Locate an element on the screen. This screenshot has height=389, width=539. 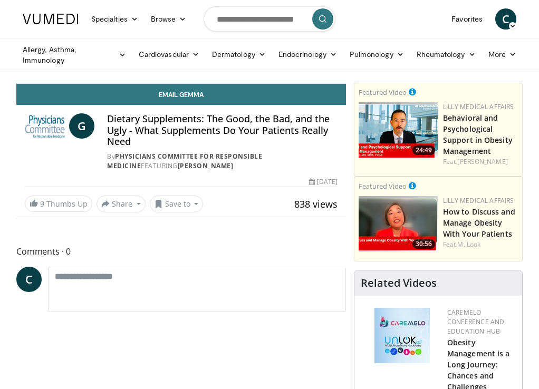
a: More is located at coordinates (502, 54).